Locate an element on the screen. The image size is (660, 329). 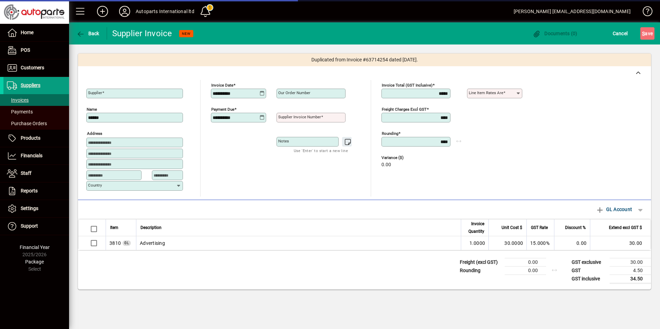
span: Package is located at coordinates (35, 262).